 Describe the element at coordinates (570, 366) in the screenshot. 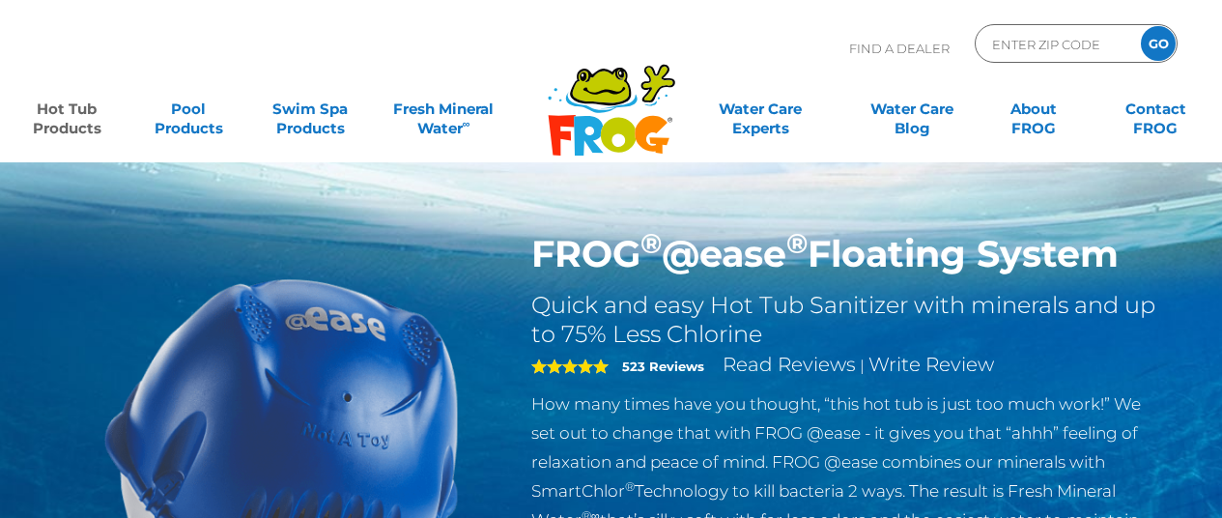

I see `span: 5` at that location.